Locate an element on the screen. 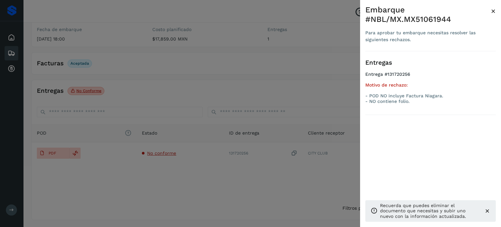  div: Embarque #NBL/MX.MX51061944 is located at coordinates (428, 15).